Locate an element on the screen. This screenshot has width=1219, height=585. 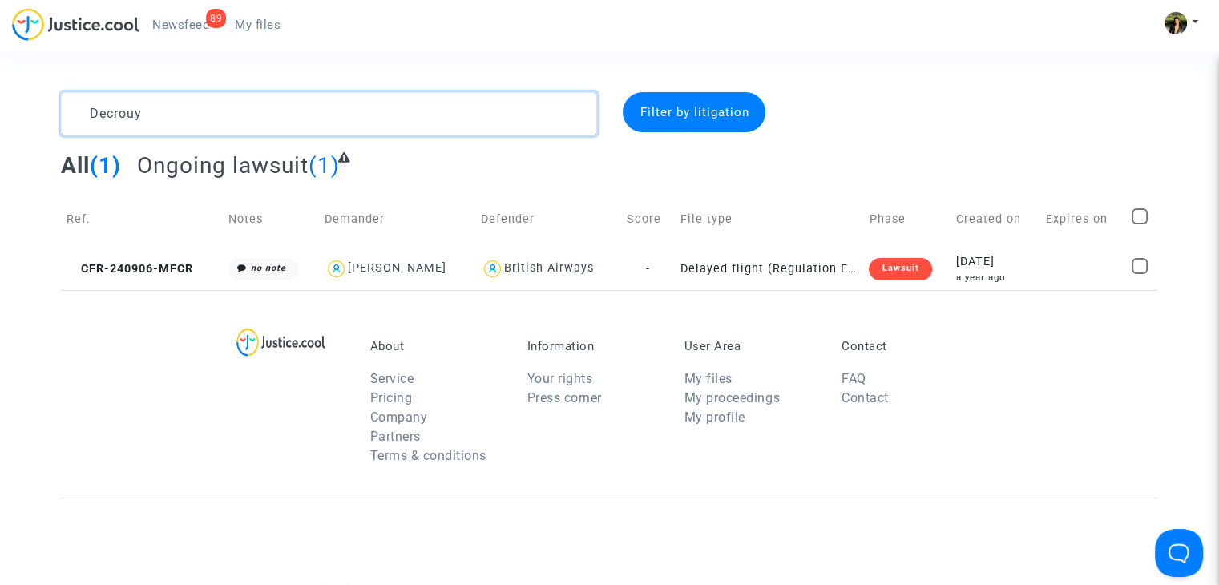
img: ACg8ocIHv2cjDDKoFJhKpOjfbZYKSpwDZ1OyqKQUd1LFOvruGOPdCw=s96-c is located at coordinates (1176, 23).